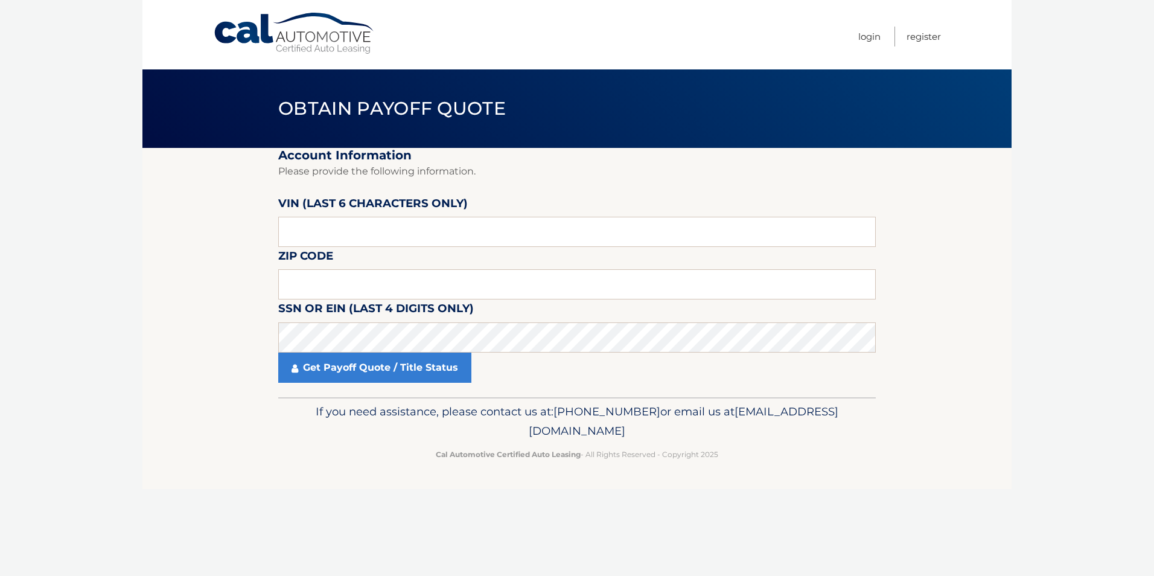 The width and height of the screenshot is (1154, 576). What do you see at coordinates (577, 454) in the screenshot?
I see `p: - All Rights Reserved - Copyright 2025` at bounding box center [577, 454].